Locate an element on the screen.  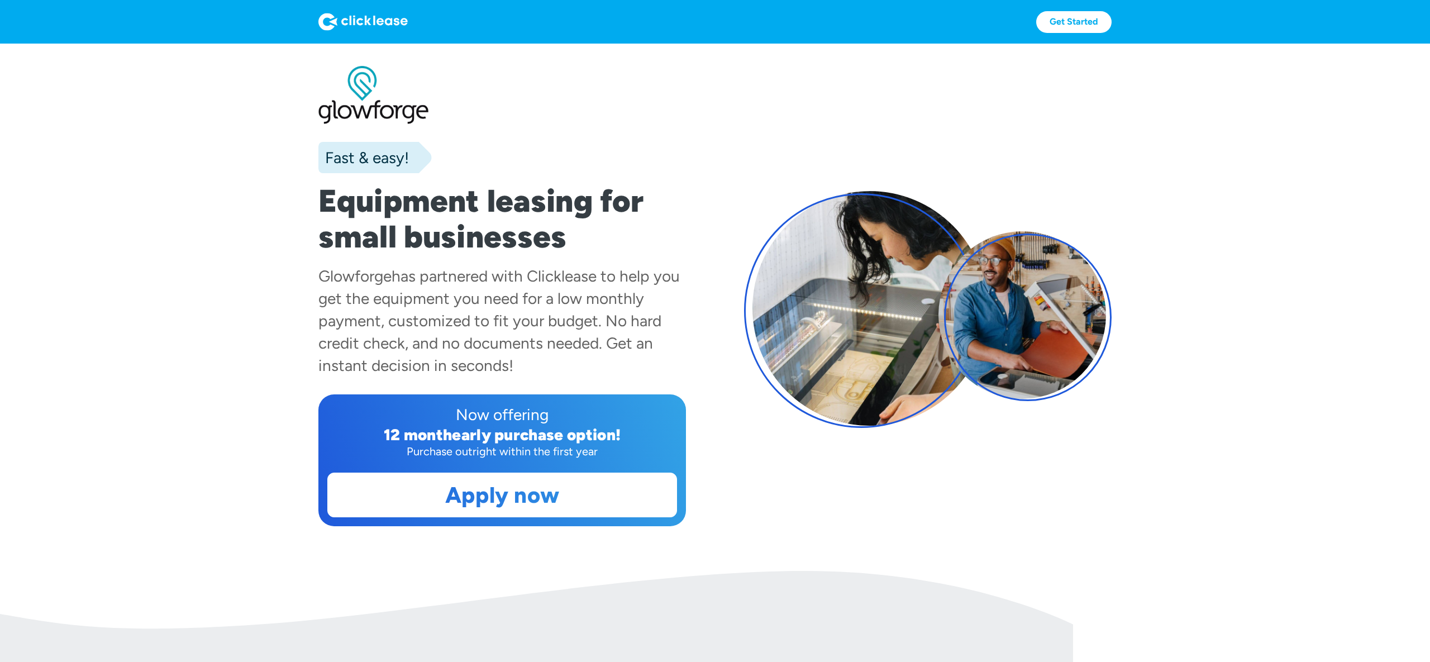
div: early purchase option! is located at coordinates (536, 435).